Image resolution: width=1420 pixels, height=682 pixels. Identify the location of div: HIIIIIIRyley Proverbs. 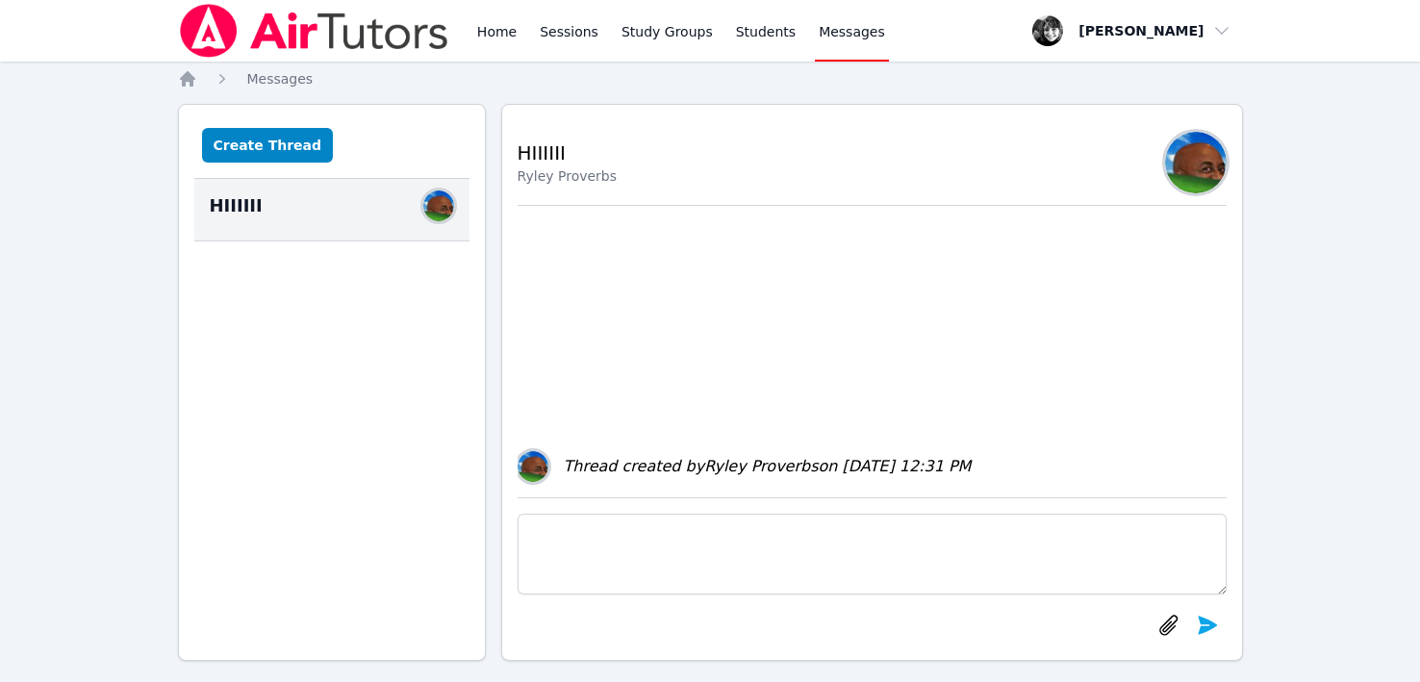
(332, 210).